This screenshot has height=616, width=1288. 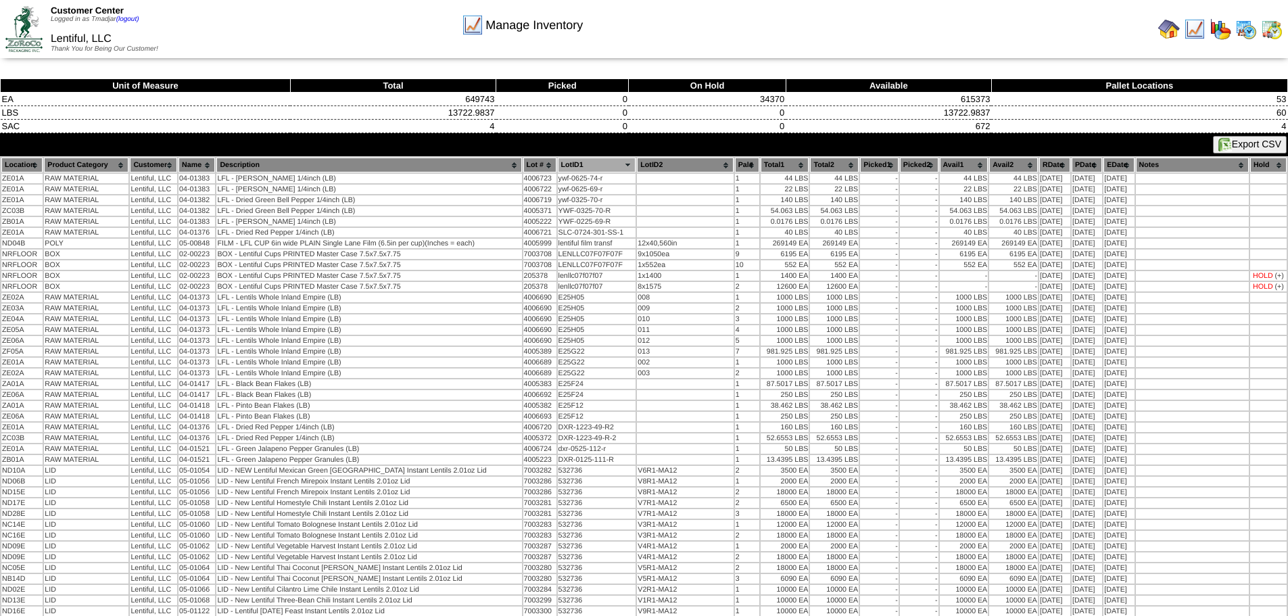 I want to click on th: Avail2, so click(x=1014, y=165).